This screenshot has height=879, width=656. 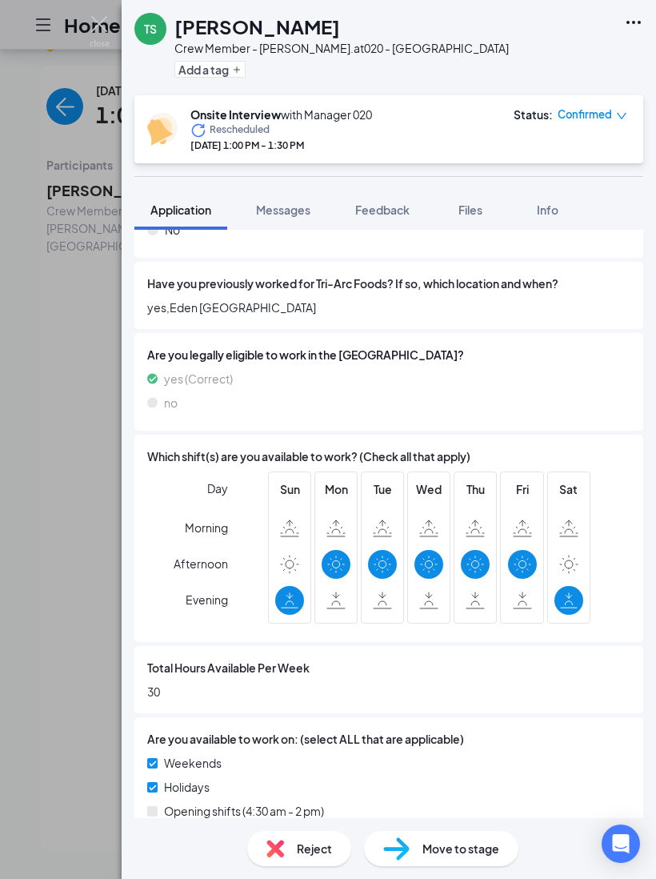 I want to click on span: down, so click(x=622, y=116).